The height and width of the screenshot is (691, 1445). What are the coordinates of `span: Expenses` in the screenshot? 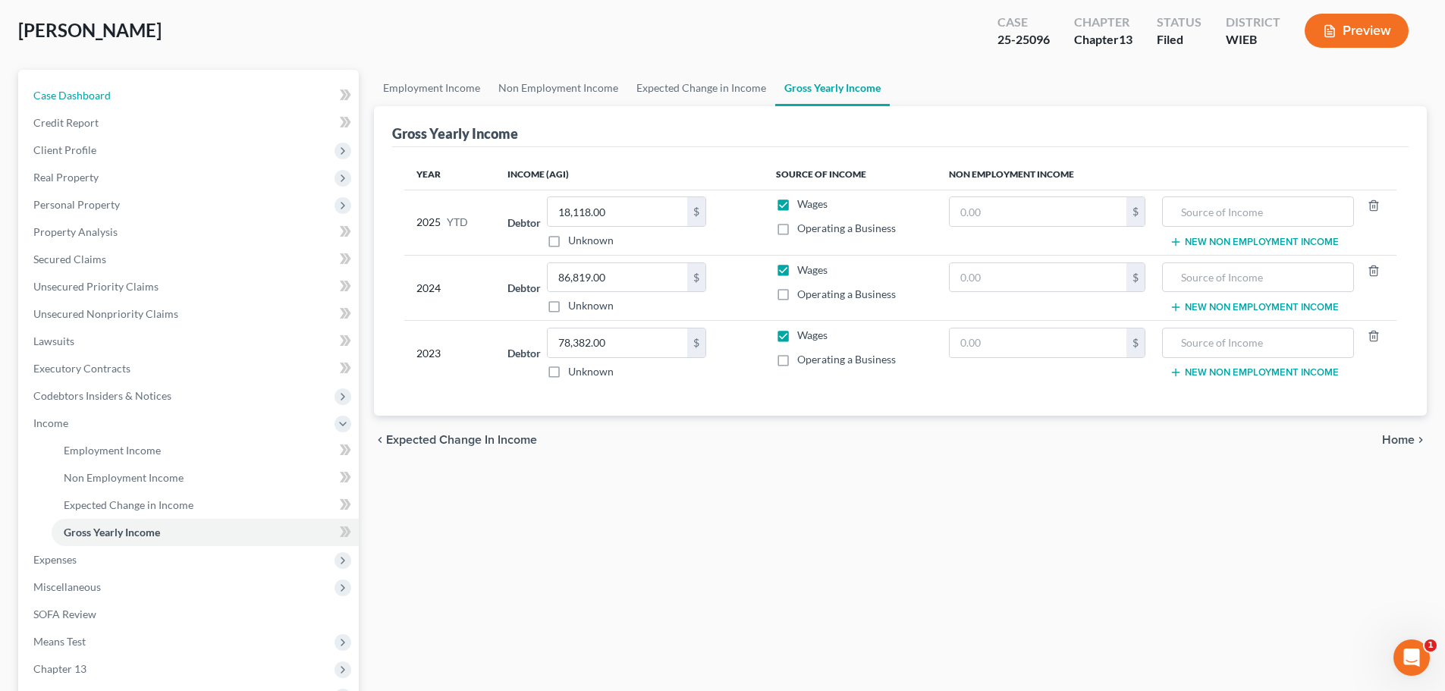 It's located at (55, 559).